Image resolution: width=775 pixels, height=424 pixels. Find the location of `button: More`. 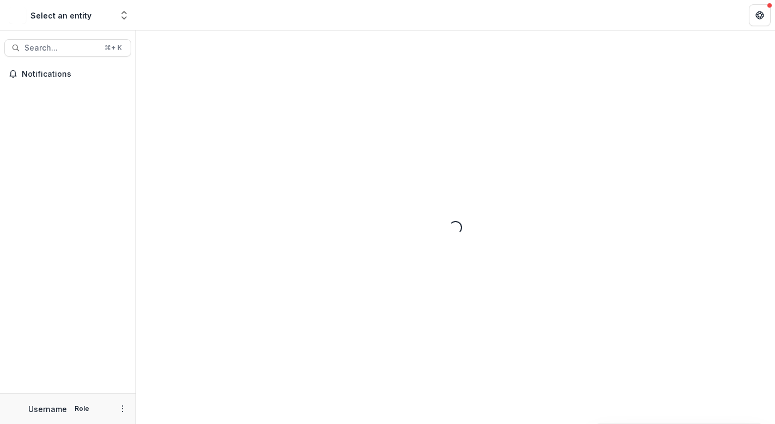

button: More is located at coordinates (122, 409).